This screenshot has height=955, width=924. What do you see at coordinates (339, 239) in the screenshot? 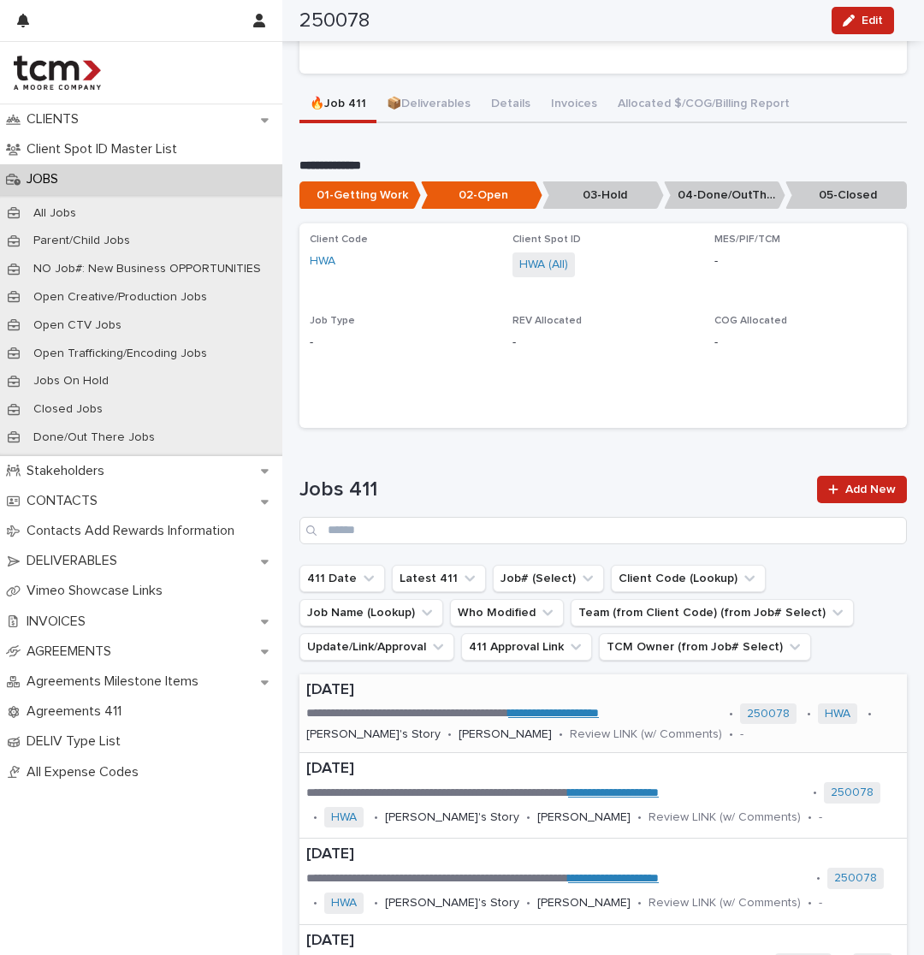
I see `span: Client Code` at bounding box center [339, 239].